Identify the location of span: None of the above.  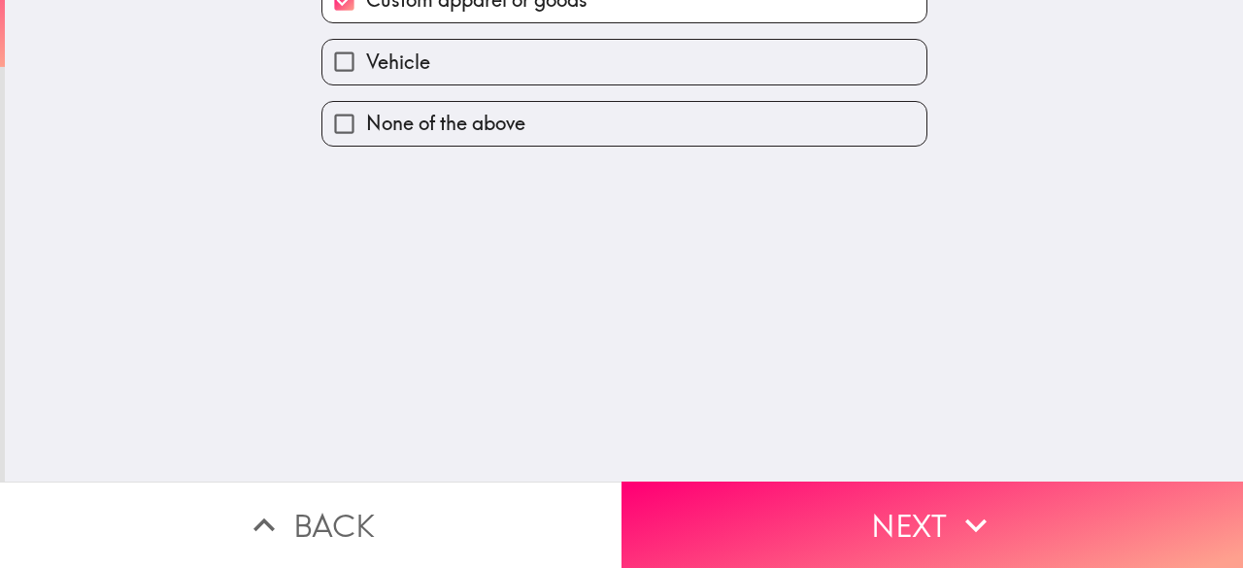
(446, 123).